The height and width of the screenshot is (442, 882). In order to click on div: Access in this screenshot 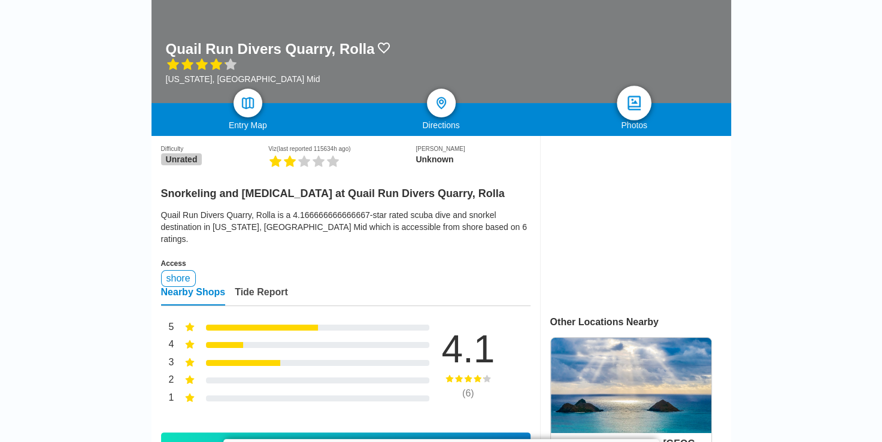, I will do `click(346, 264)`.